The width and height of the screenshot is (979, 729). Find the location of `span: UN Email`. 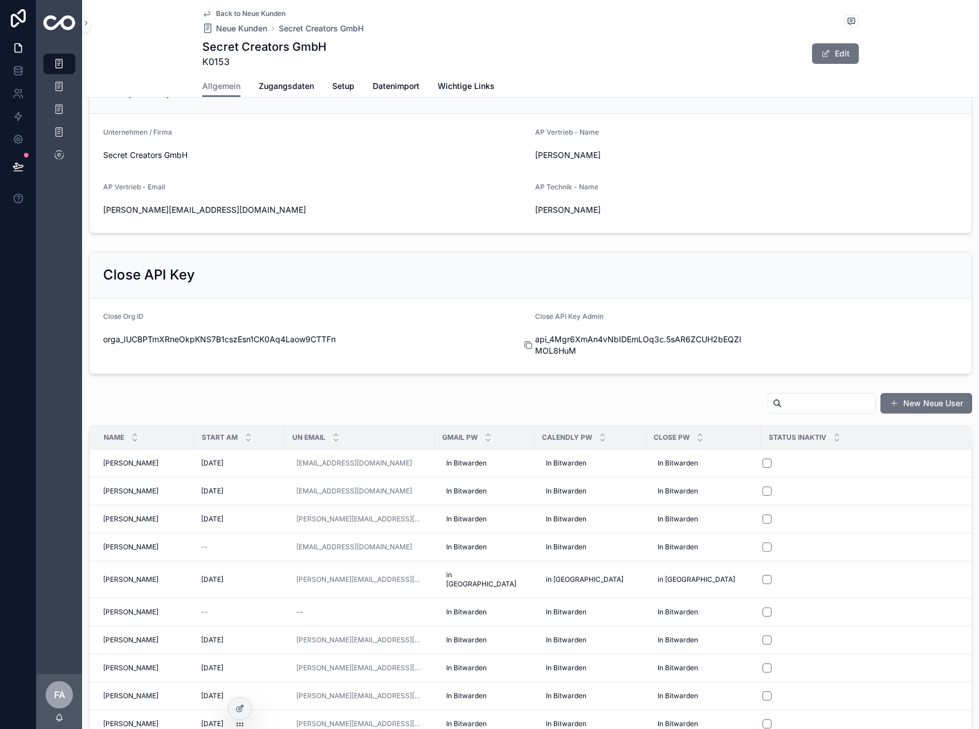

span: UN Email is located at coordinates (309, 437).